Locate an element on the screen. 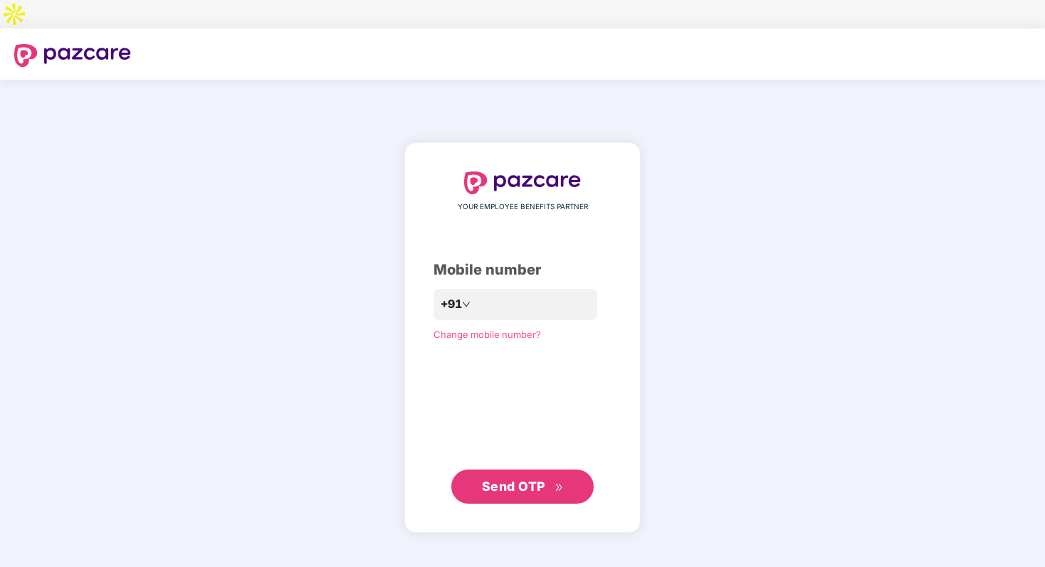 This screenshot has width=1045, height=567. span: down is located at coordinates (466, 305).